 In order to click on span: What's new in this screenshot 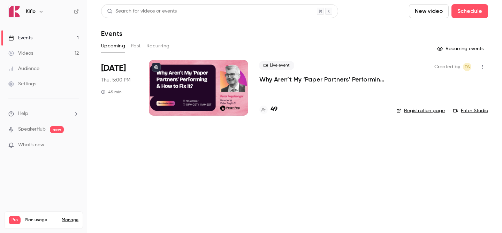, I will do `click(31, 145)`.